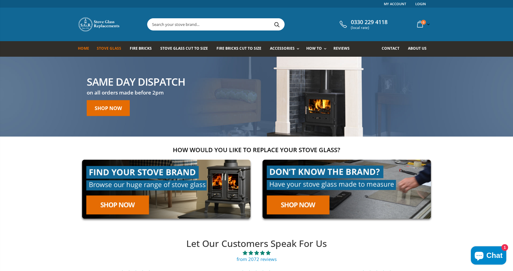 The height and width of the screenshot is (271, 513). I want to click on h2: Same day Dispatch, so click(136, 82).